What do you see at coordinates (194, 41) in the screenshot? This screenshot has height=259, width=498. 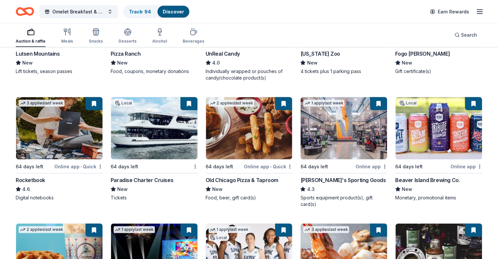 I see `div: Beverages` at bounding box center [194, 41].